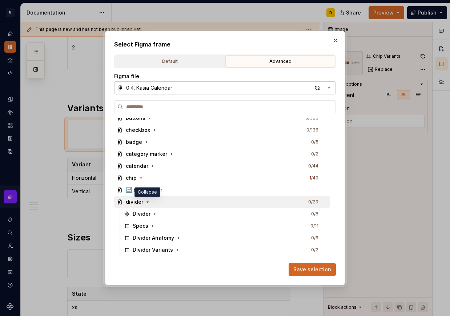  I want to click on div: ↪️ date picker, so click(144, 190).